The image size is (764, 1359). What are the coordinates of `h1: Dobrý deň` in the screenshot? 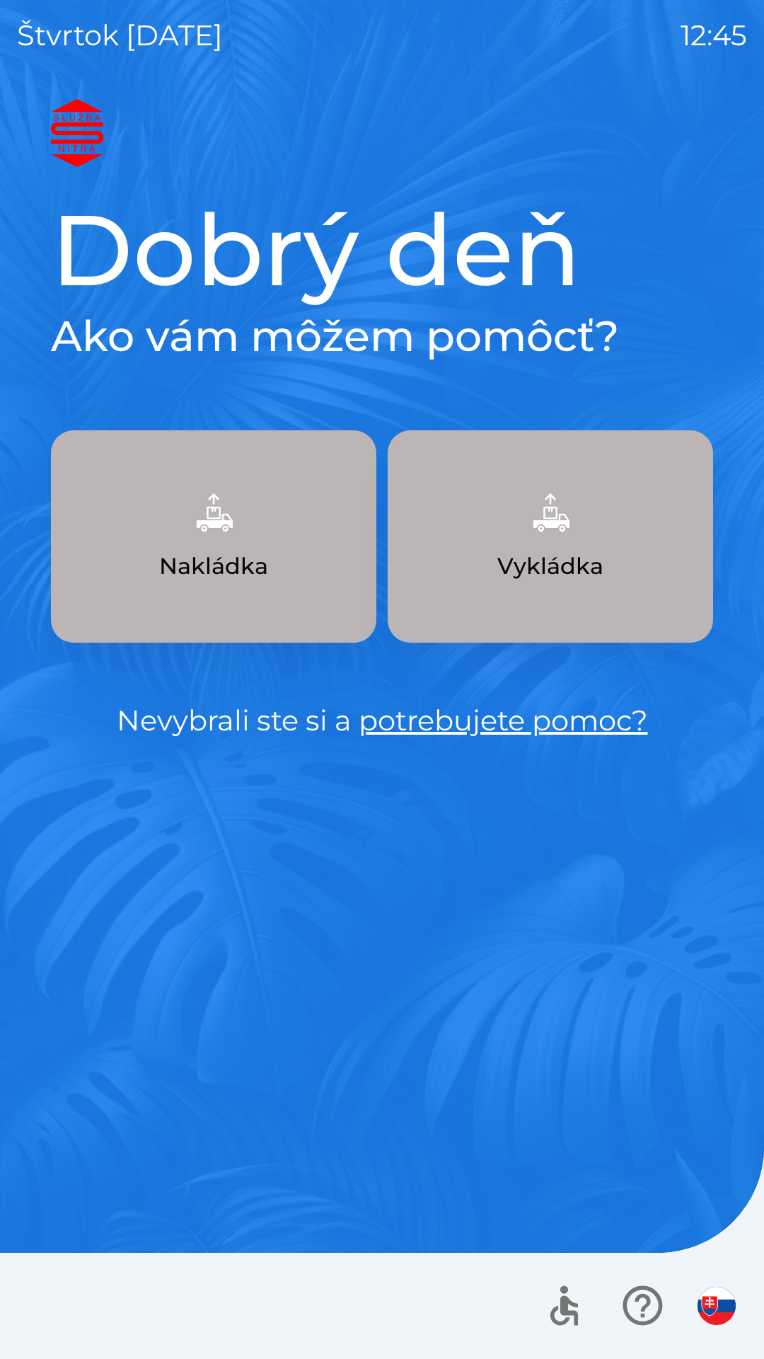 It's located at (382, 250).